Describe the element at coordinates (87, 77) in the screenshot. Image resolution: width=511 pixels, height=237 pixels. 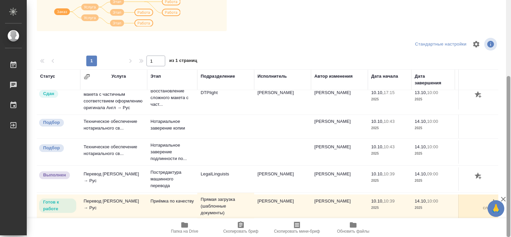
I see `button: Сгруппировать` at that location.